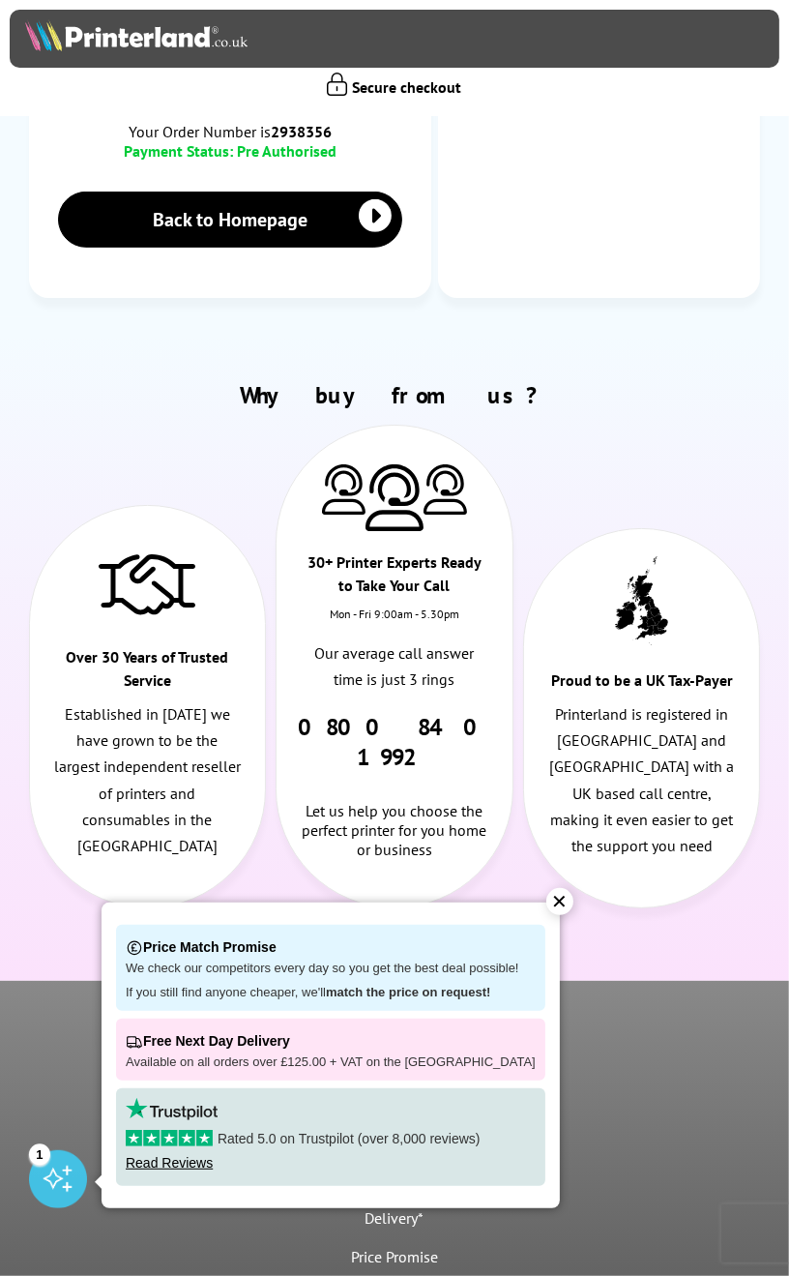 The width and height of the screenshot is (789, 1276). I want to click on img: stars-5.svg, so click(169, 1137).